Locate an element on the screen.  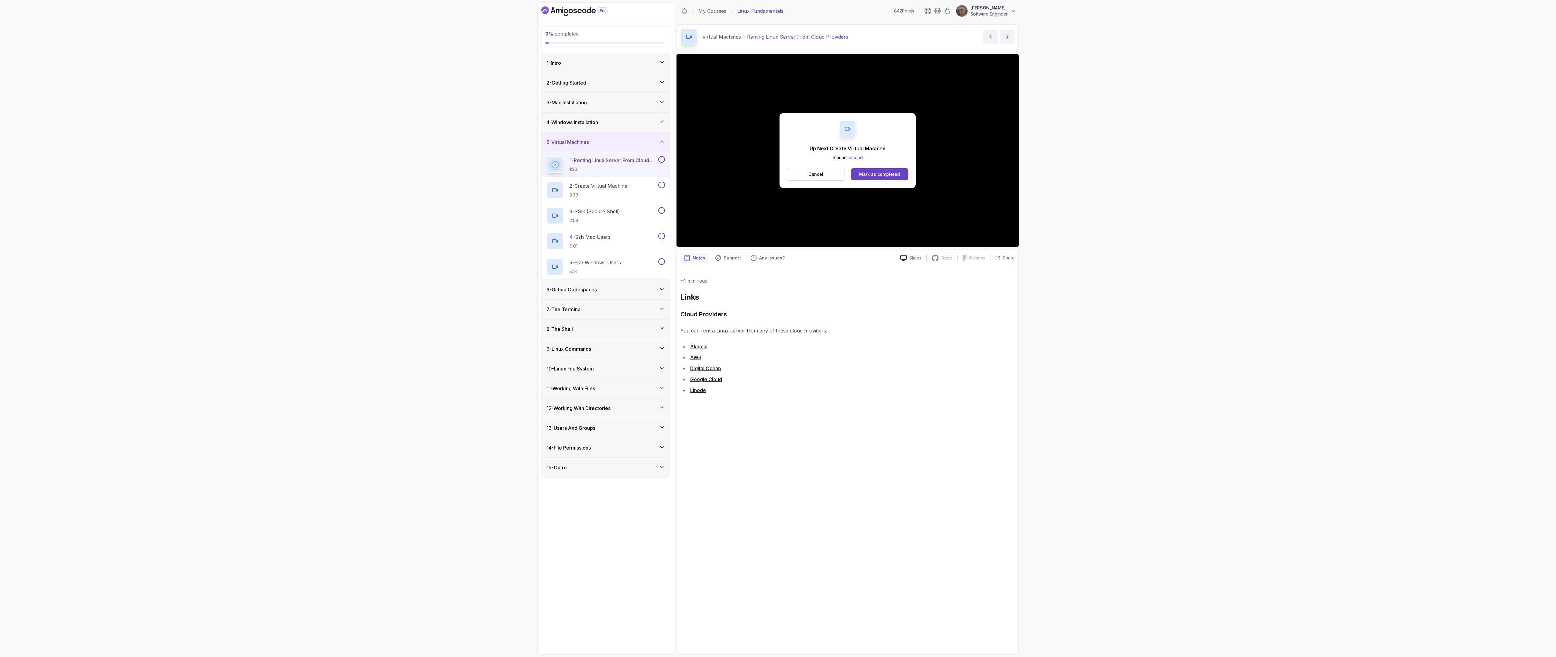
p: 3:39 is located at coordinates (599, 195).